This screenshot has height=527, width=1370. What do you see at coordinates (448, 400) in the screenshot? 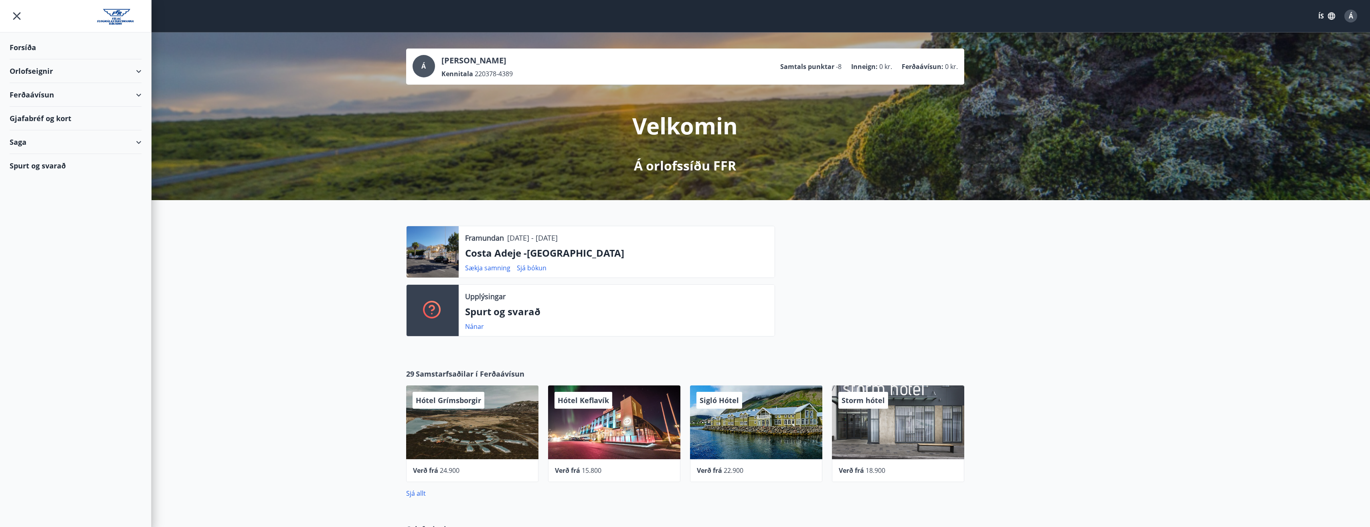
I see `span: Hótel Grímsborgir` at bounding box center [448, 400].